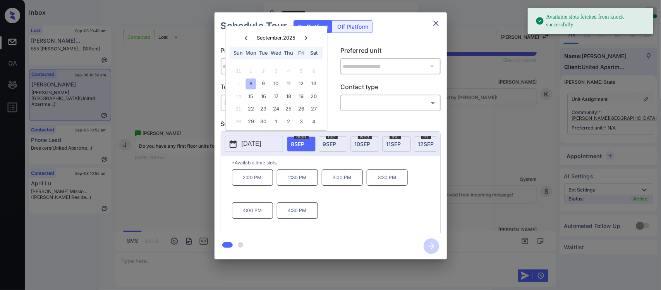  I want to click on div: Choose Monday, September 29th, 2025, so click(251, 121).